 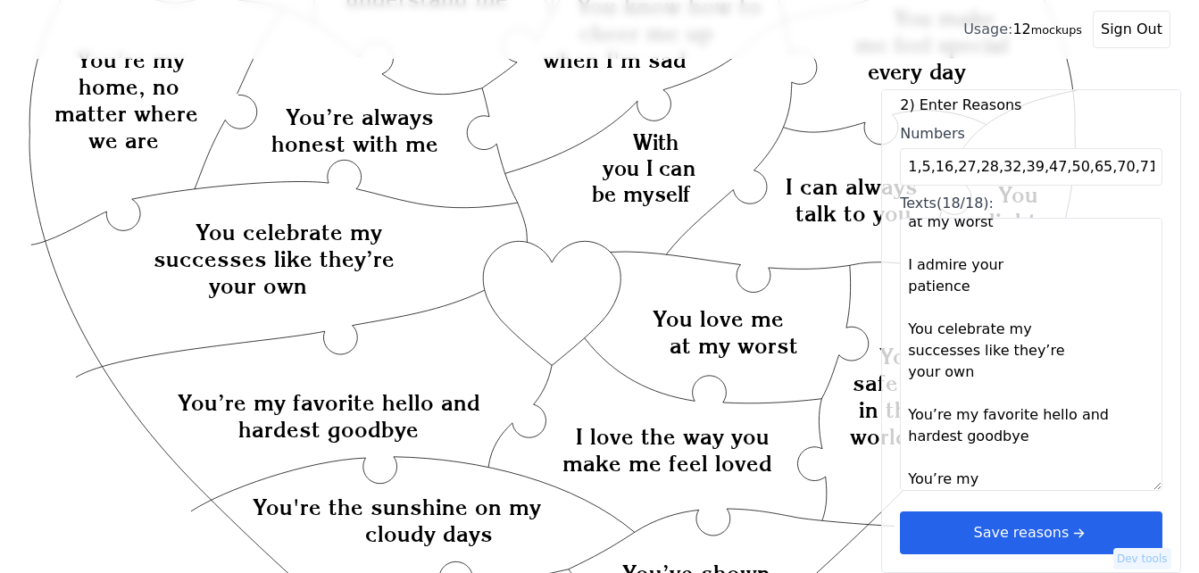 I want to click on button: Save reasonsarrow right short, so click(x=1031, y=533).